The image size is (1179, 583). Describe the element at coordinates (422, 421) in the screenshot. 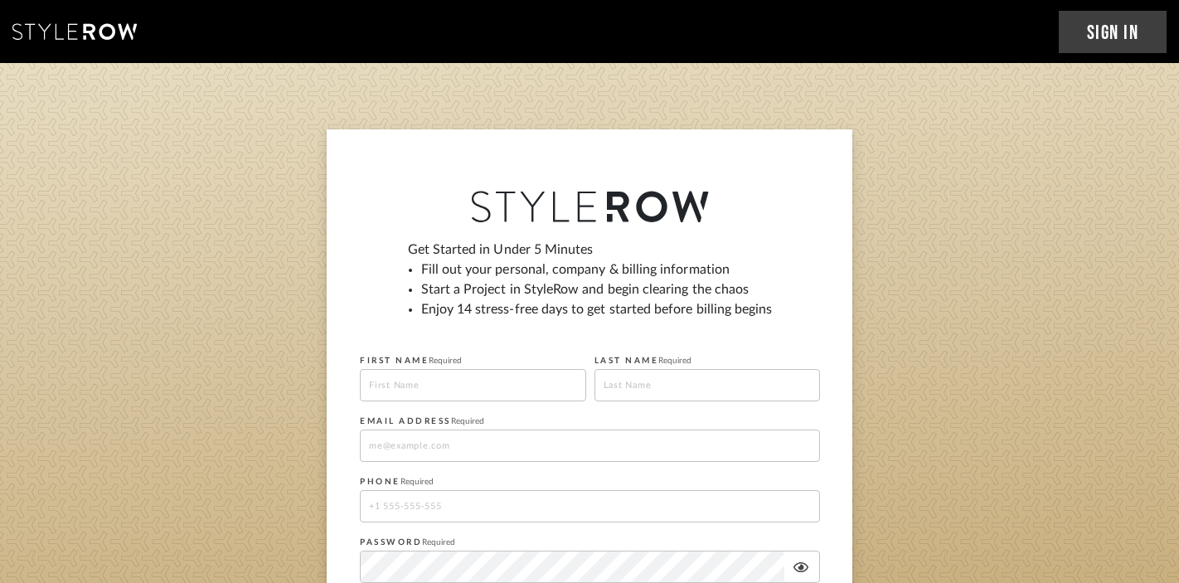

I see `label: EMAIL ADDRESS` at that location.